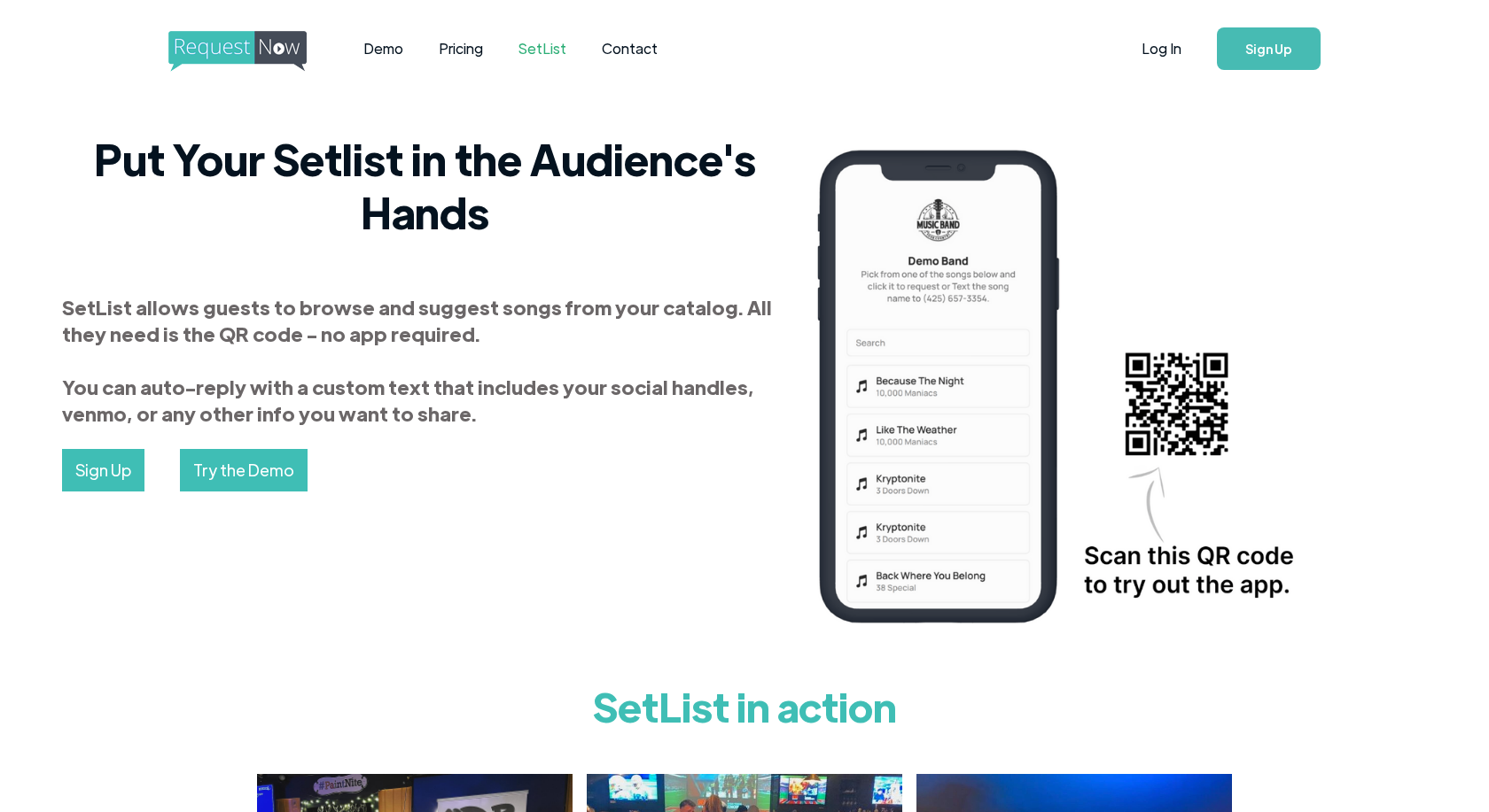 This screenshot has height=812, width=1489. What do you see at coordinates (744, 706) in the screenshot?
I see `h1: SetList in action` at bounding box center [744, 706].